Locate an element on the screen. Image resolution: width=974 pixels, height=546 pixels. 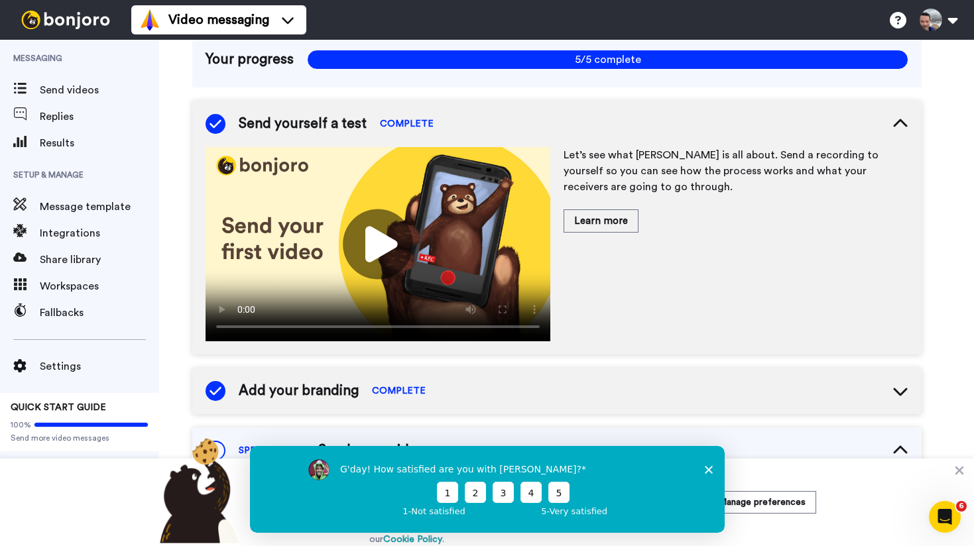
div: Close survey is located at coordinates (459, 24).